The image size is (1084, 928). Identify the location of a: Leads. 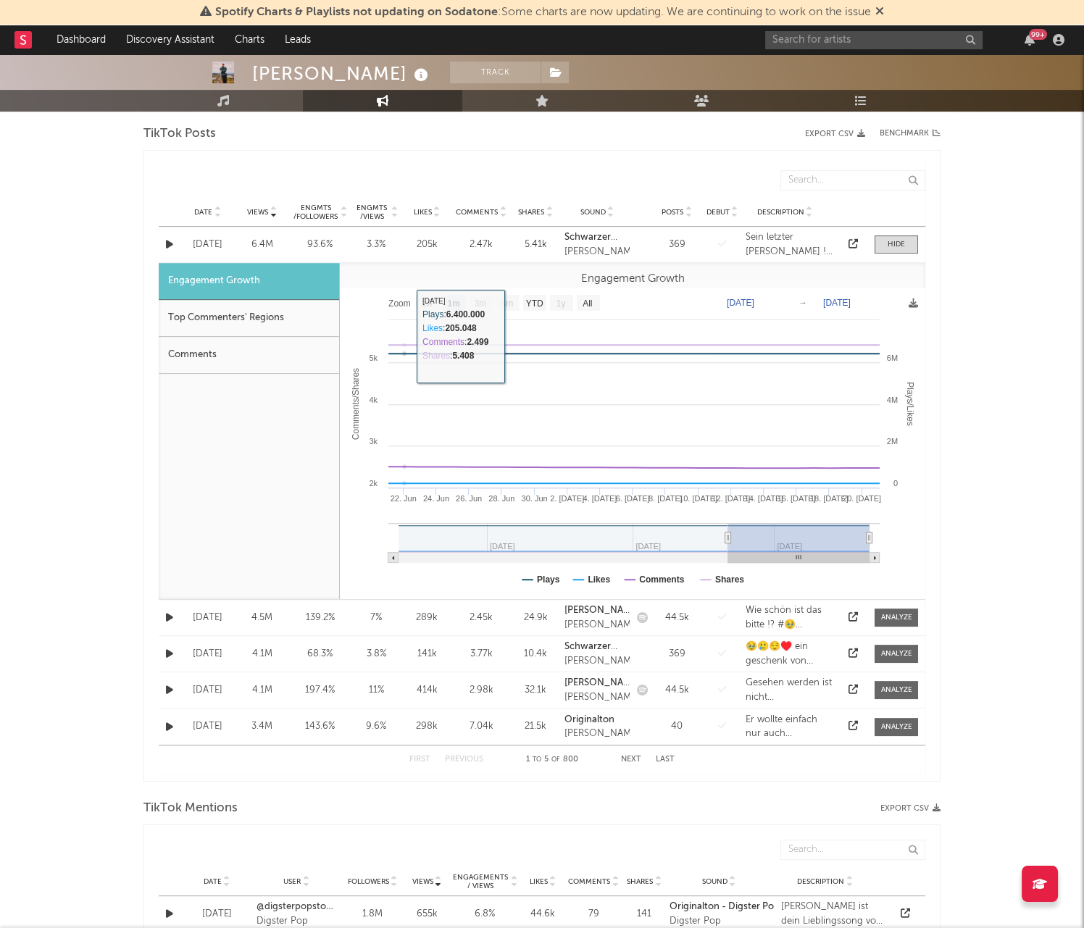
(298, 40).